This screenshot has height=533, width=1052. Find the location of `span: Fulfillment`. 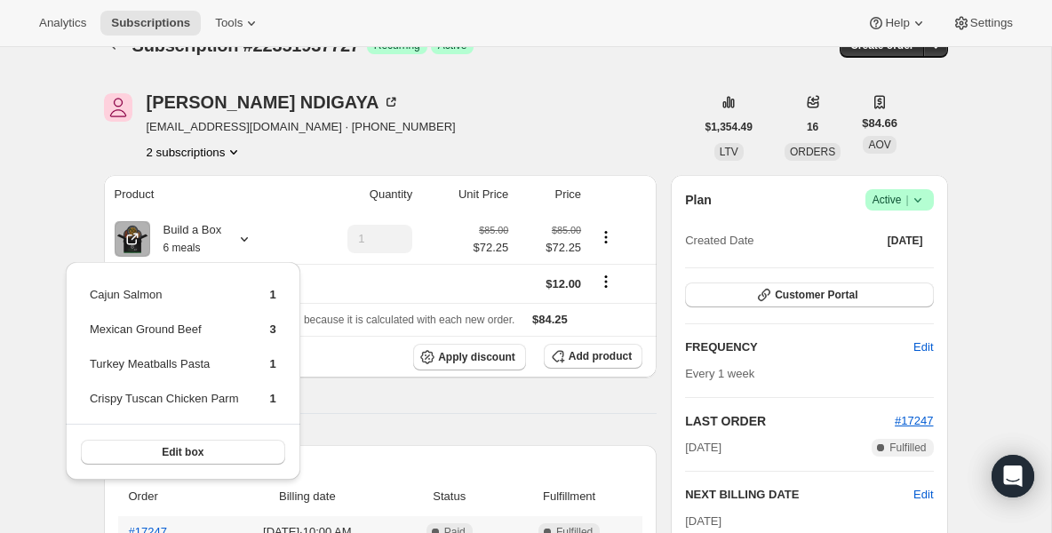

span: Fulfillment is located at coordinates (569, 497).